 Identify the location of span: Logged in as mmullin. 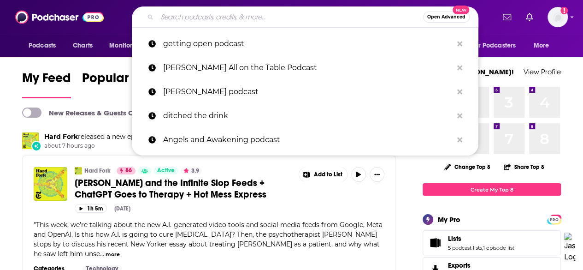
(557, 17).